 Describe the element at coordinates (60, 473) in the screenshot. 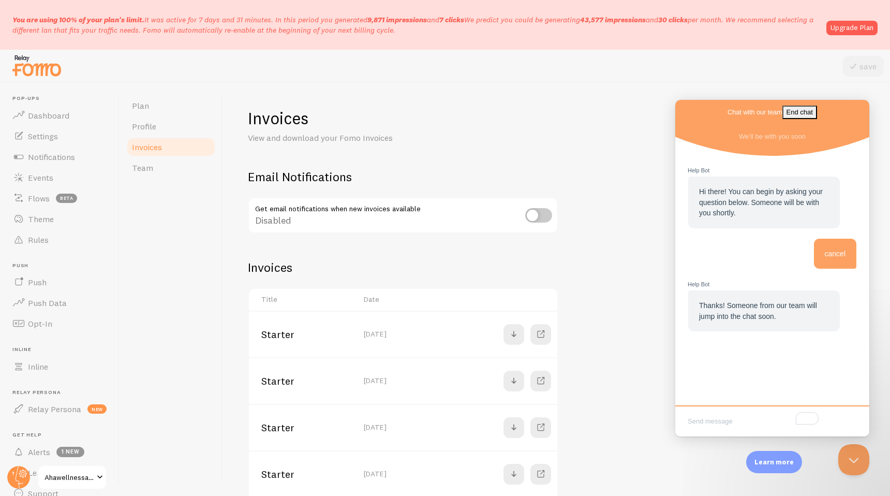

I see `a: Learn` at that location.